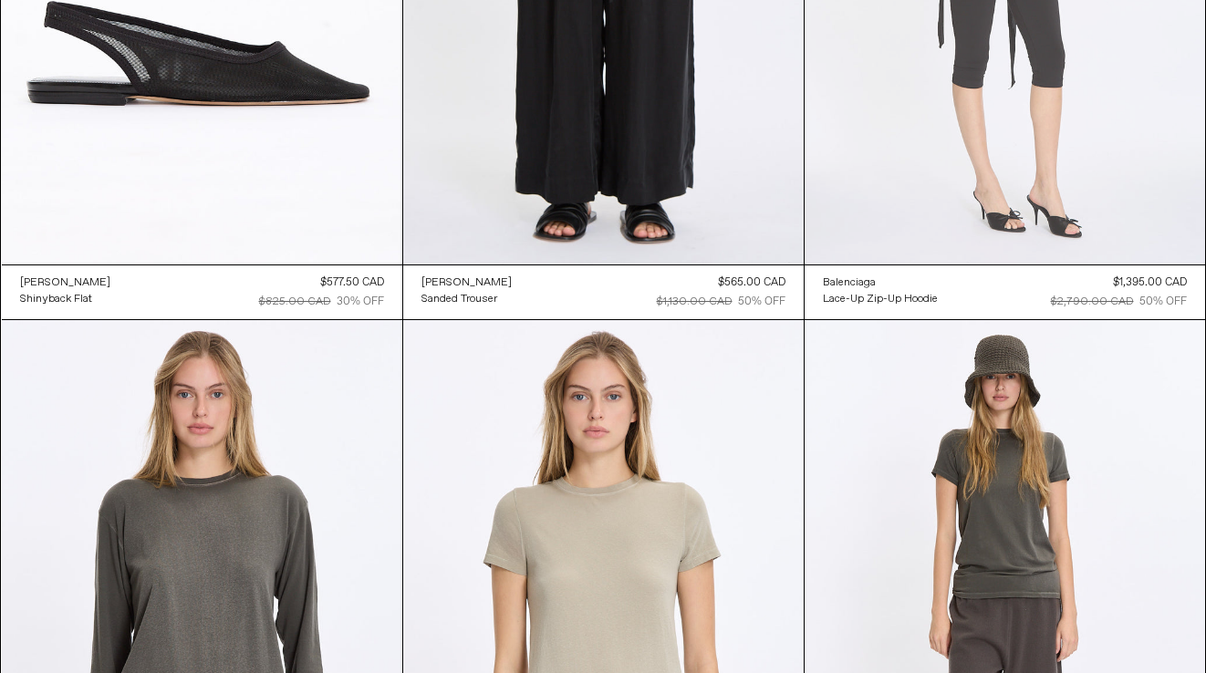 This screenshot has width=1206, height=673. I want to click on a: Lace-Up Zip-Up Hoodie, so click(881, 299).